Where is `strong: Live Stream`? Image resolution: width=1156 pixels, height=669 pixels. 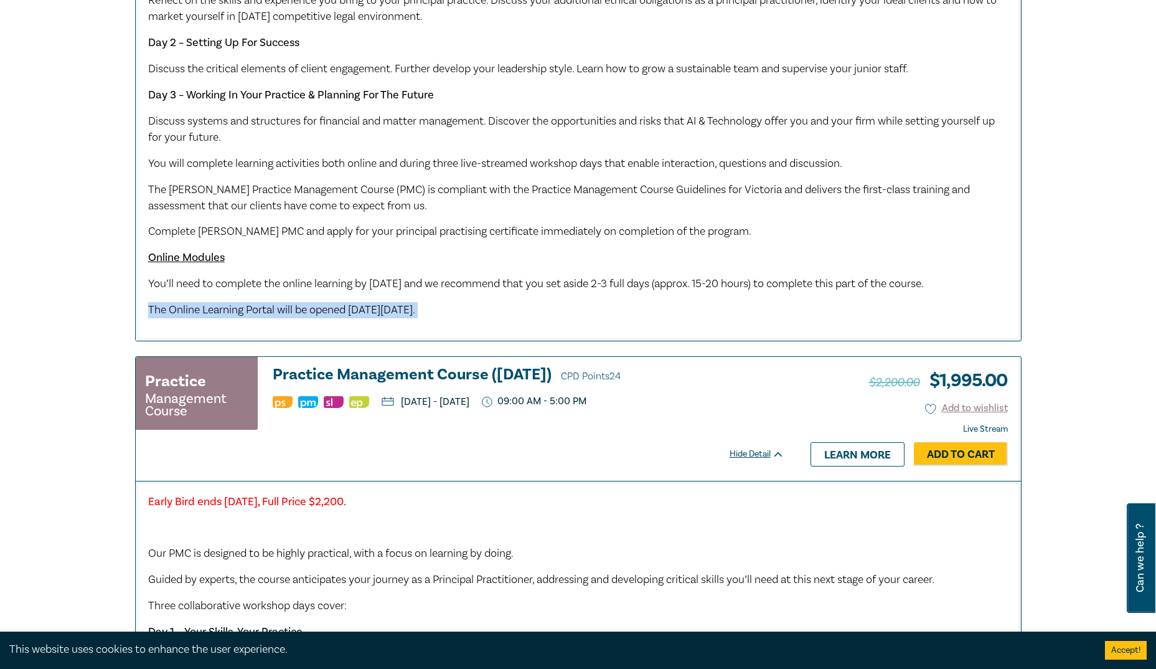
strong: Live Stream is located at coordinates (985, 429).